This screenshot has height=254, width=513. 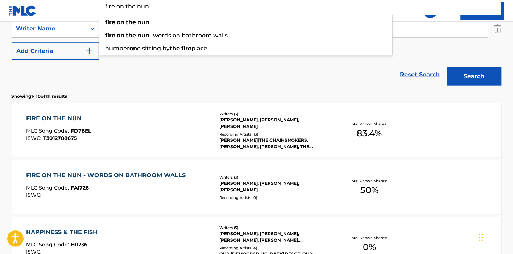 I want to click on span: number, so click(x=117, y=48).